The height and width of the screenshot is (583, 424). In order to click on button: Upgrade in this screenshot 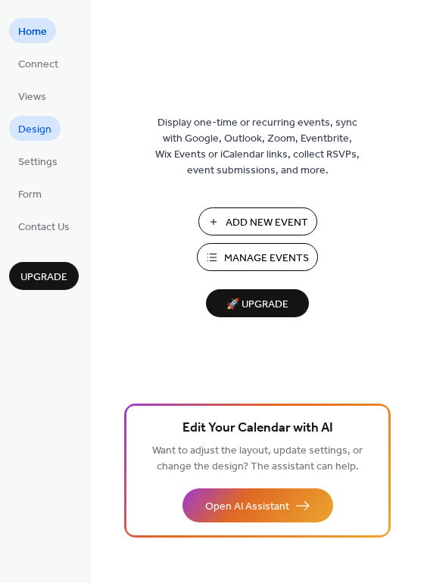, I will do `click(44, 275)`.